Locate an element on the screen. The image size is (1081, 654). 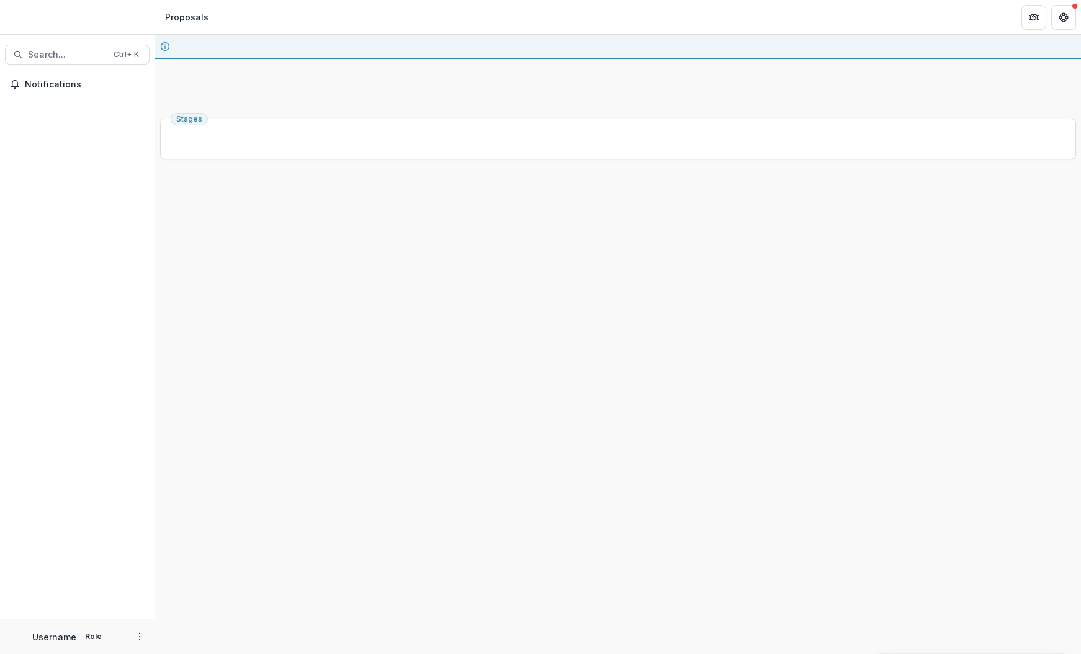
p: Username is located at coordinates (54, 637).